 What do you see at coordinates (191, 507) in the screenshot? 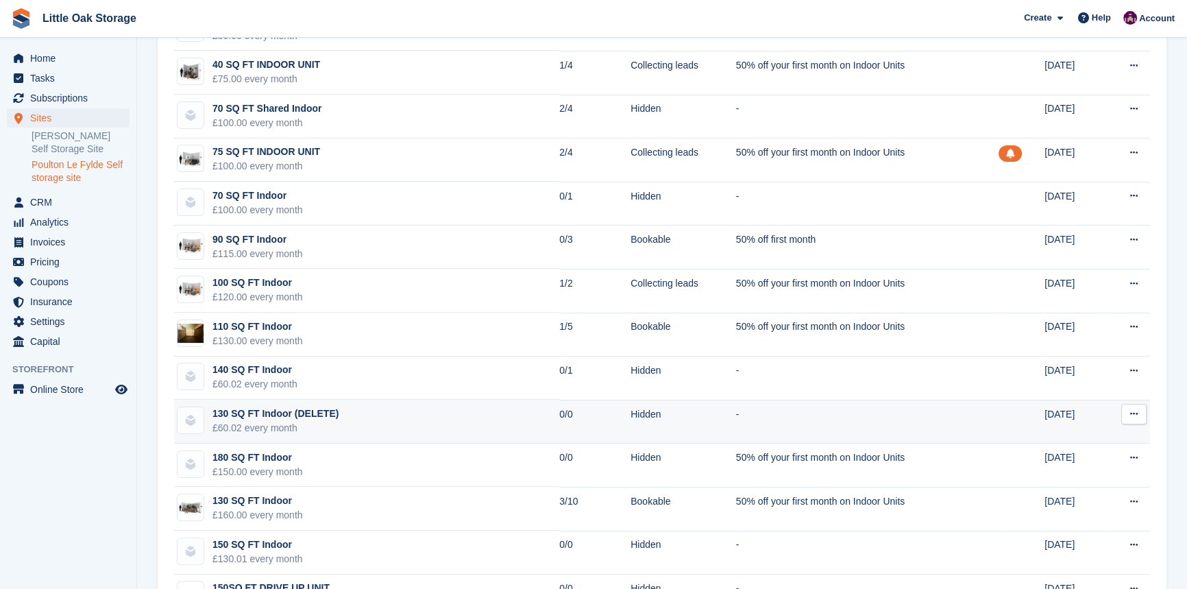
I see `img: 135-sqft-unit%20(1).jpg` at bounding box center [191, 507].